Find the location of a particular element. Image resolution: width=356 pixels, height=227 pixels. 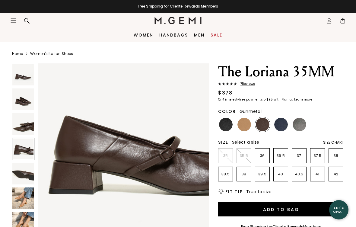

p: 39 is located at coordinates (244, 174).